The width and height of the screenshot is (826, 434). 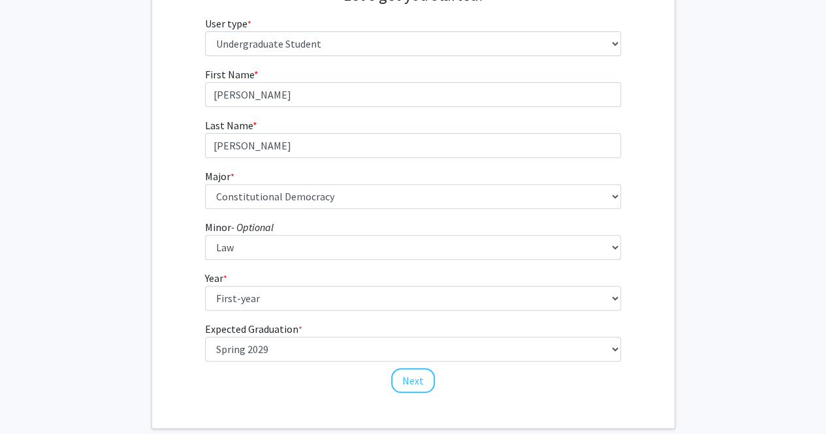 What do you see at coordinates (239, 227) in the screenshot?
I see `label: Minor` at bounding box center [239, 227].